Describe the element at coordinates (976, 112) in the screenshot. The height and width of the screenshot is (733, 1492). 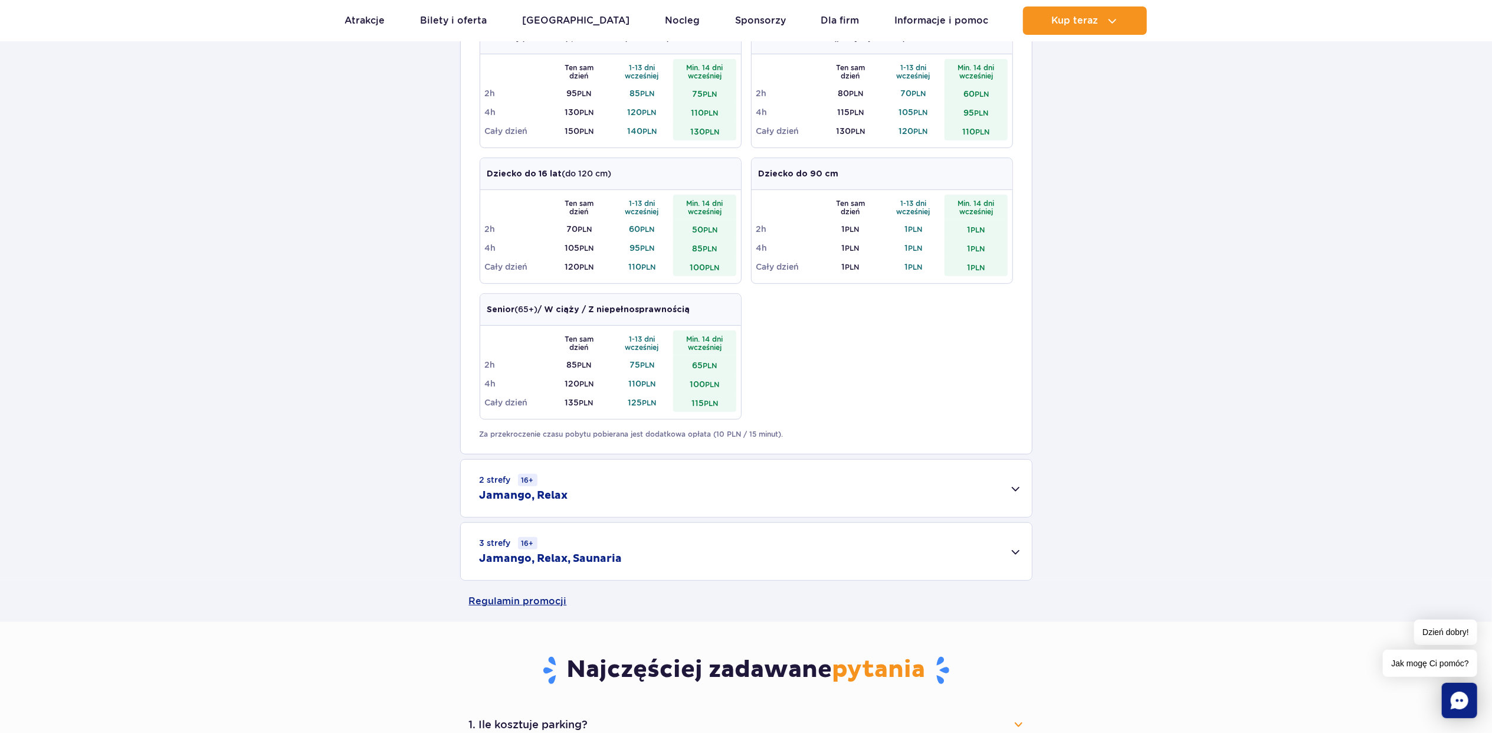
I see `td: 95` at that location.